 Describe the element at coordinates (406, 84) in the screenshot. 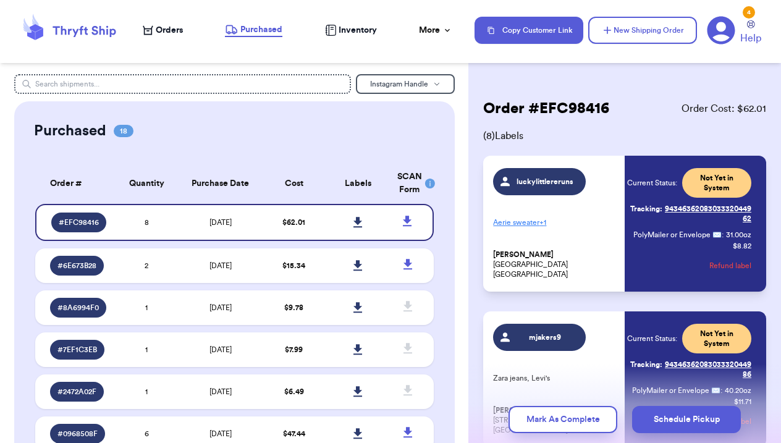

I see `button: Instagram Handle` at that location.